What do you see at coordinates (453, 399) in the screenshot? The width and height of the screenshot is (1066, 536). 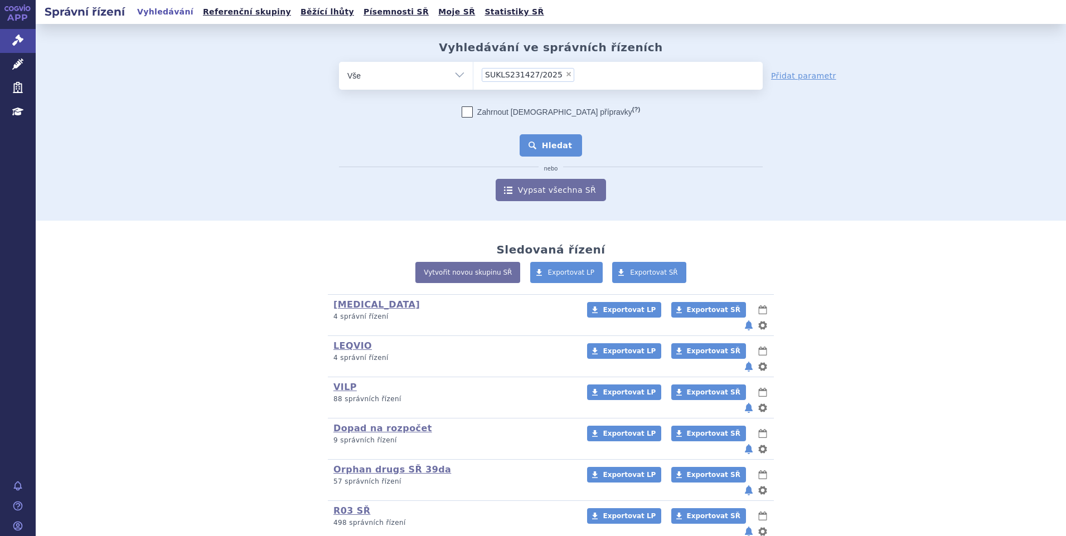 I see `p: 88 správních řízení` at bounding box center [453, 399].